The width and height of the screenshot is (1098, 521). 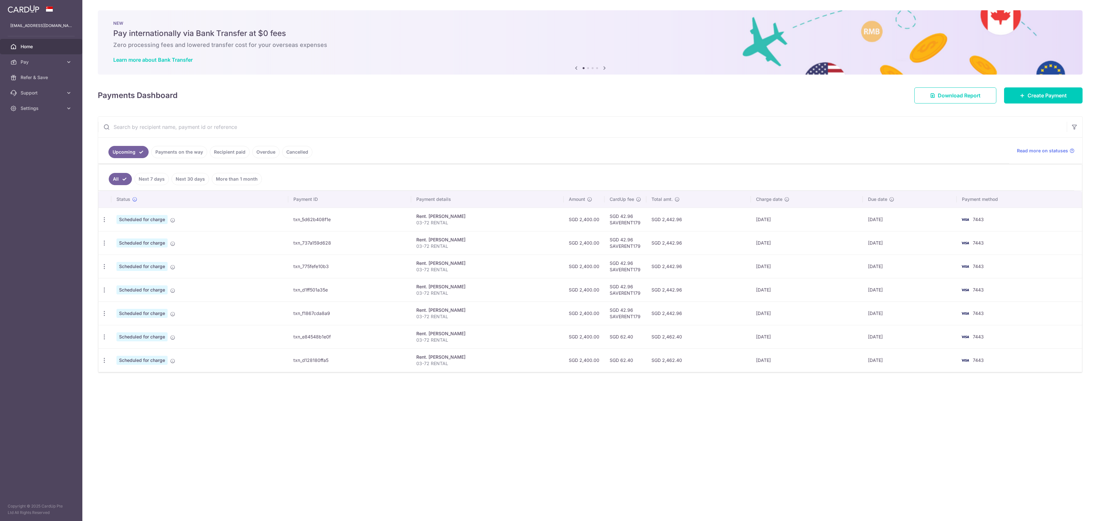 What do you see at coordinates (179, 152) in the screenshot?
I see `a: Payments on the way` at bounding box center [179, 152].